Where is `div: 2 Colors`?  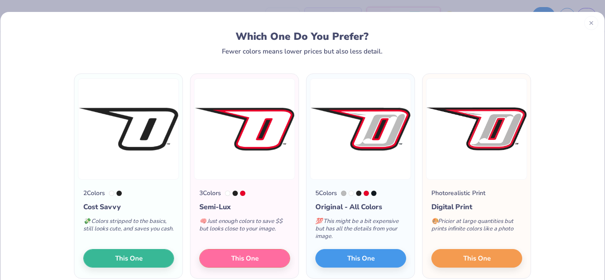
div: 2 Colors is located at coordinates (94, 193).